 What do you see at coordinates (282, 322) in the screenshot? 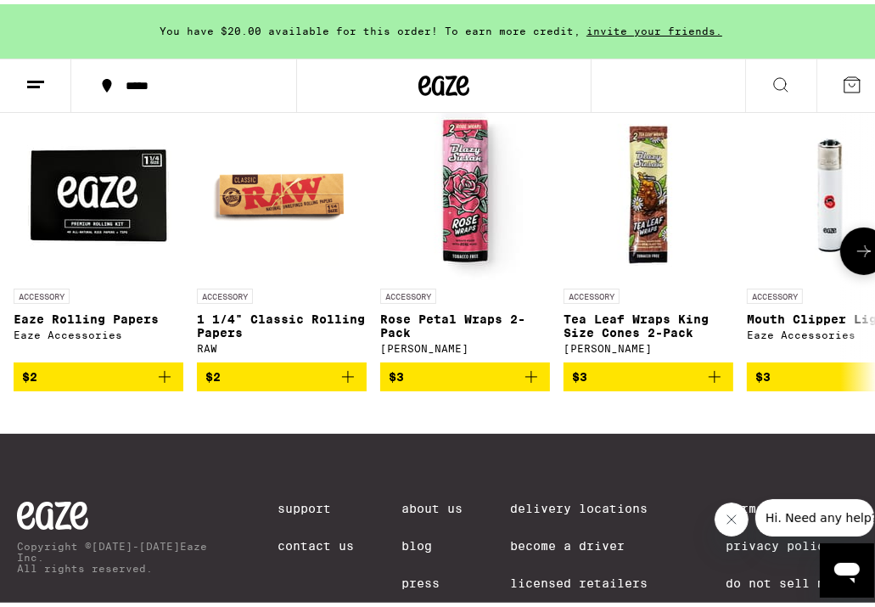
I see `p: 1 1/4" Classic Rolling Papers` at bounding box center [282, 322].